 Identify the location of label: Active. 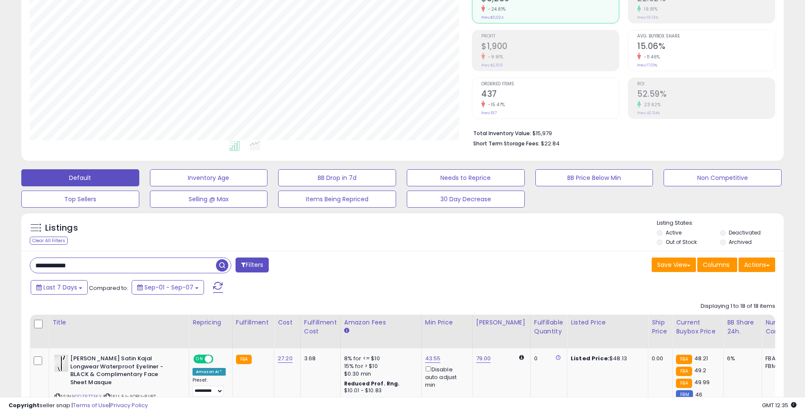
(674, 232).